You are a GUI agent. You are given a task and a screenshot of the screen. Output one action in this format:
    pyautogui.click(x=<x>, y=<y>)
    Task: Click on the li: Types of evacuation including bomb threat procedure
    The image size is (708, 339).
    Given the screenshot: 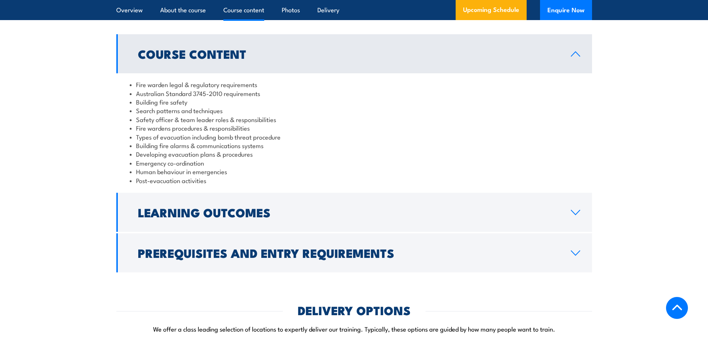 What is the action you would take?
    pyautogui.click(x=354, y=136)
    